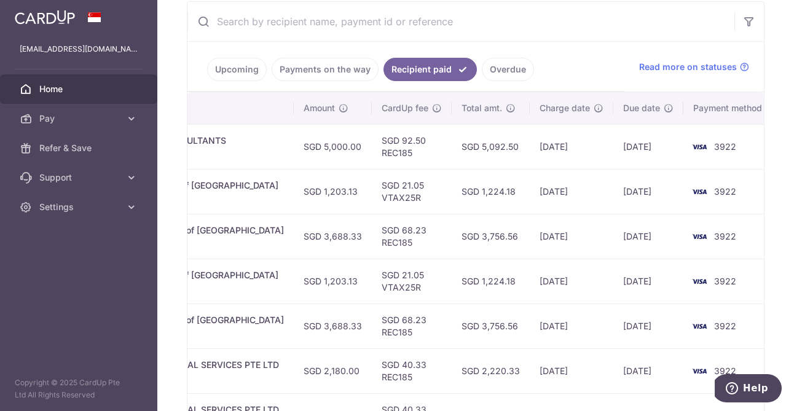 The width and height of the screenshot is (794, 411). I want to click on th: Payment method, so click(731, 108).